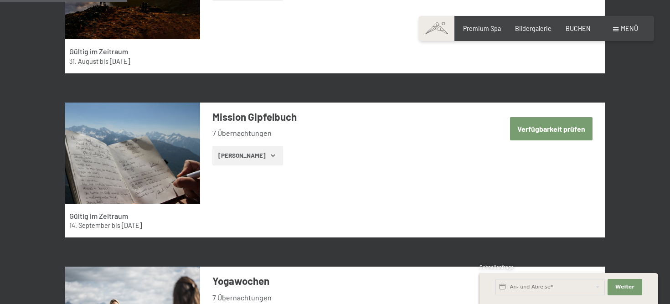 Image resolution: width=670 pixels, height=304 pixels. Describe the element at coordinates (482, 28) in the screenshot. I see `a: Premium Spa` at that location.